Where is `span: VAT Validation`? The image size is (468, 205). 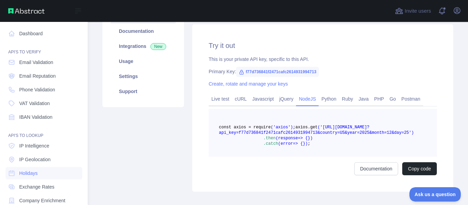 span: VAT Validation is located at coordinates (34, 103).